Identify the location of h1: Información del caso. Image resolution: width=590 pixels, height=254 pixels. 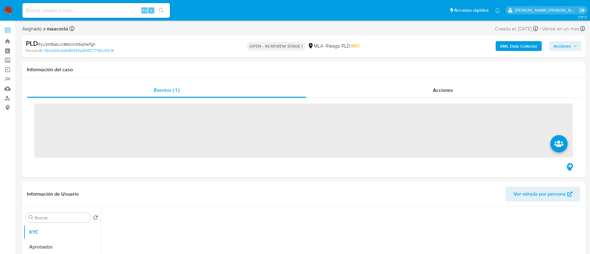
(304, 70).